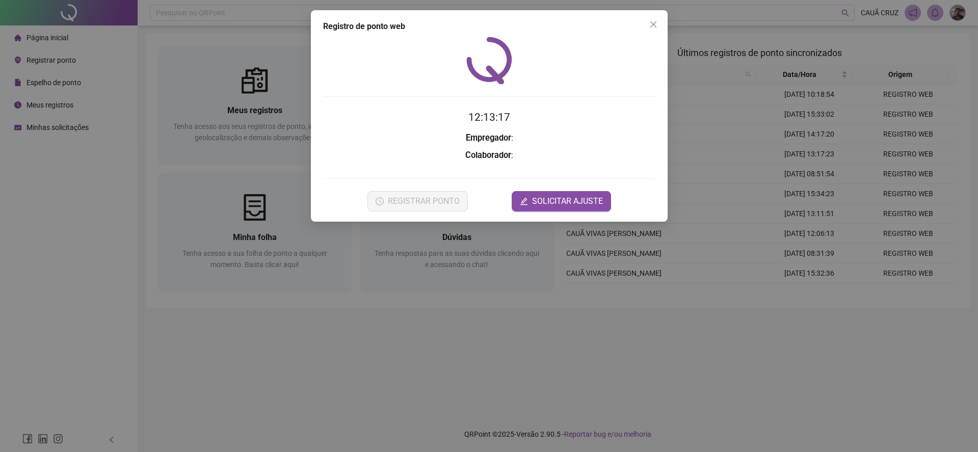  What do you see at coordinates (524, 201) in the screenshot?
I see `span: edit` at bounding box center [524, 201].